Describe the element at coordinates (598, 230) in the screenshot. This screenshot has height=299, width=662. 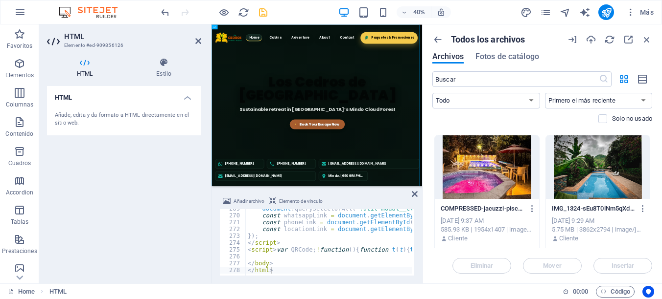
I see `div: 5.75 MB | 3862x2794 | image/jpeg` at that location.